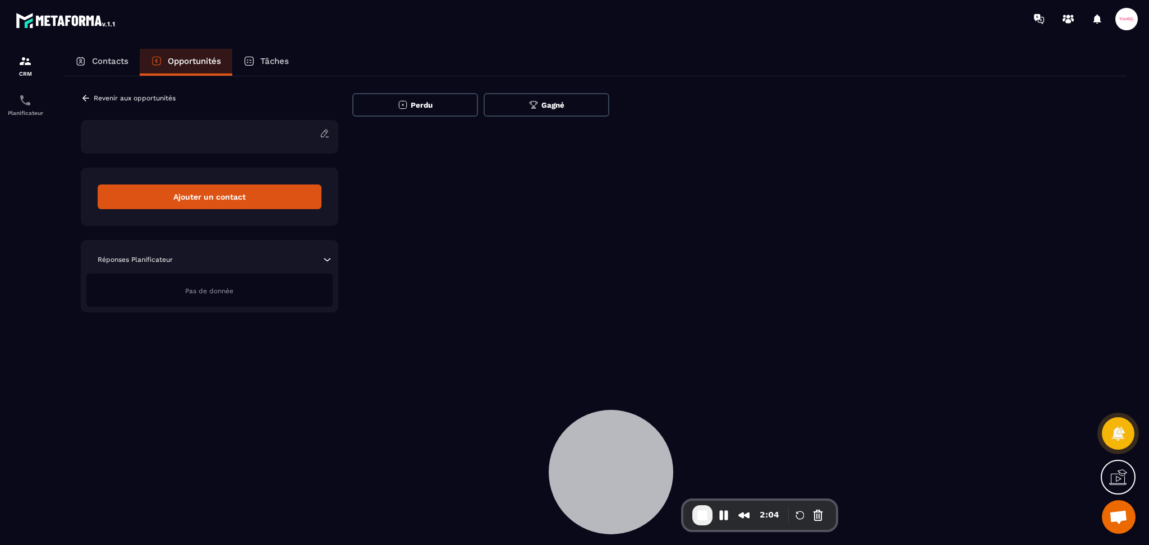 The height and width of the screenshot is (545, 1149). Describe the element at coordinates (186, 62) in the screenshot. I see `a: Opportunités` at that location.